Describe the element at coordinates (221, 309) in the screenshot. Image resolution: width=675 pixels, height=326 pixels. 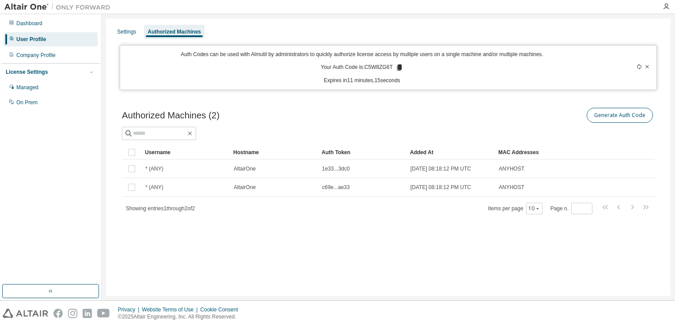
I see `div: Cookie Consent` at that location.